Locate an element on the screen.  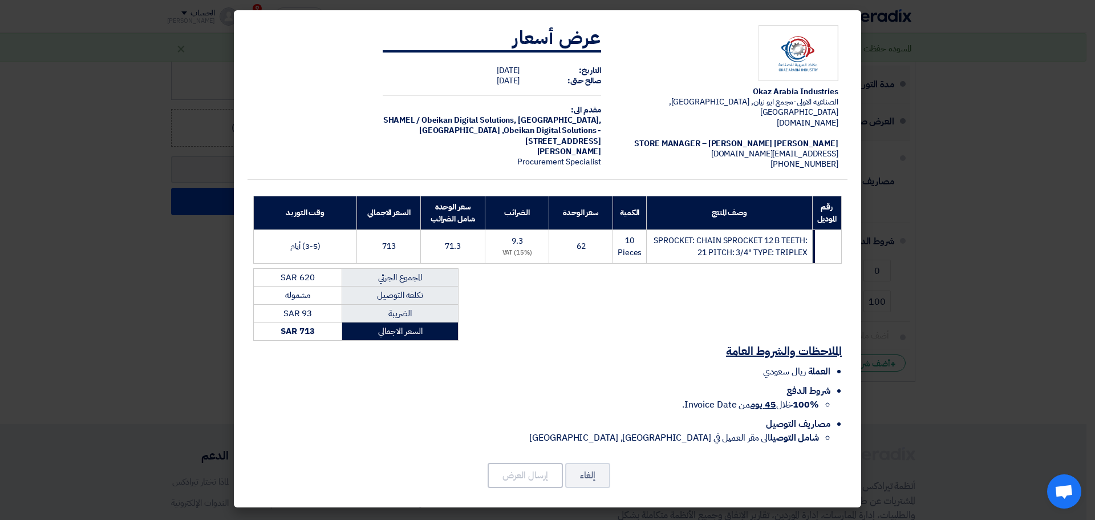
th: الضرائب is located at coordinates (517, 212).